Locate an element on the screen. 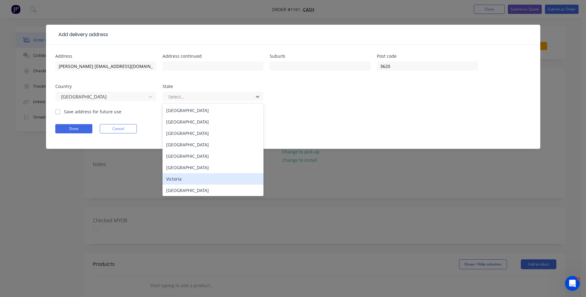  div: Victoria is located at coordinates (213, 179).